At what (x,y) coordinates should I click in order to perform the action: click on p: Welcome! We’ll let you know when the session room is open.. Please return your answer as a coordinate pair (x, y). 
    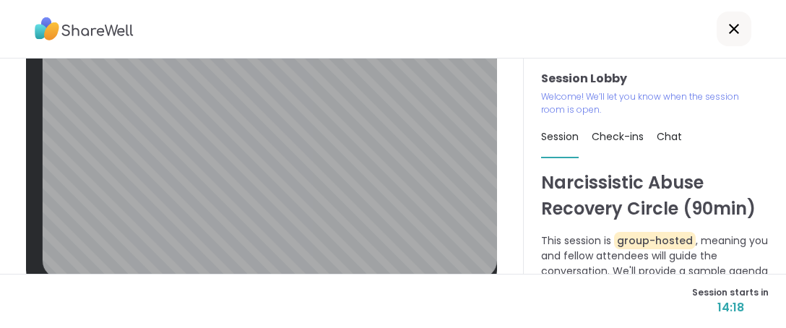
    Looking at the image, I should click on (646, 103).